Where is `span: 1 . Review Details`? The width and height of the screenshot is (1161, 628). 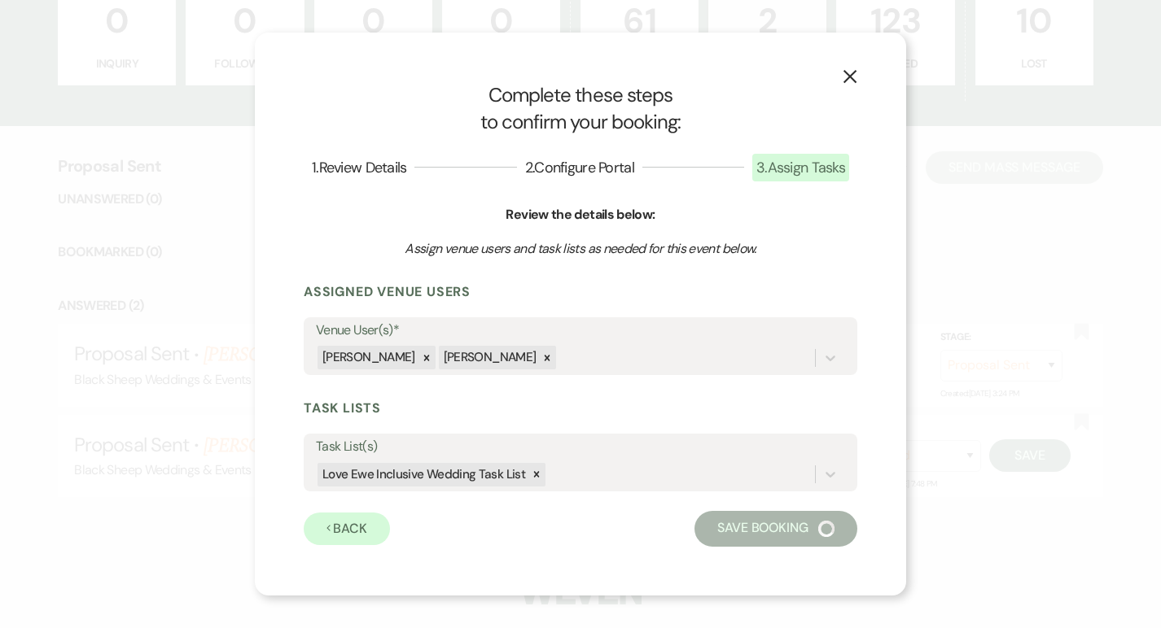
span: 1 . Review Details is located at coordinates (359, 168).